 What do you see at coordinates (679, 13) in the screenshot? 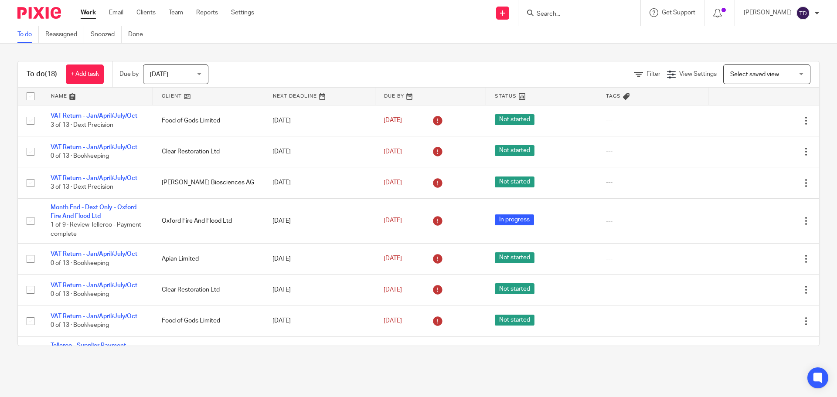
I see `span: Get Support` at bounding box center [679, 13].